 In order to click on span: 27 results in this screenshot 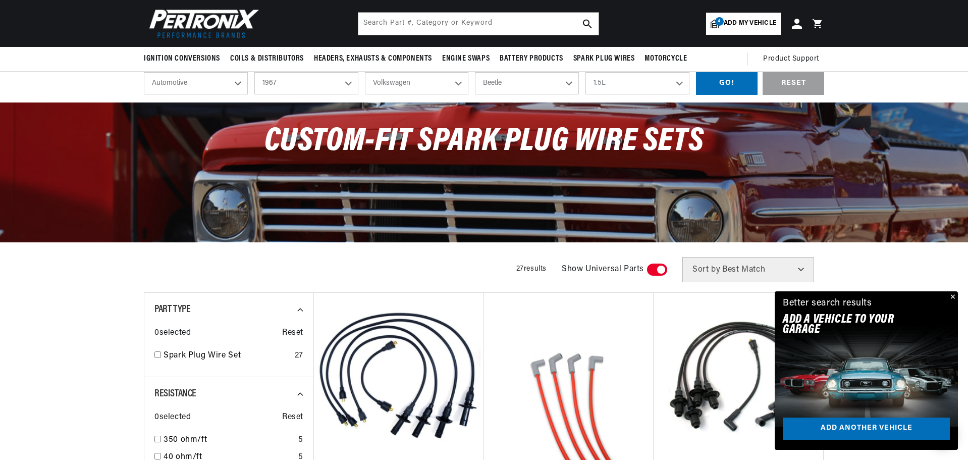, I will do `click(531, 268)`.